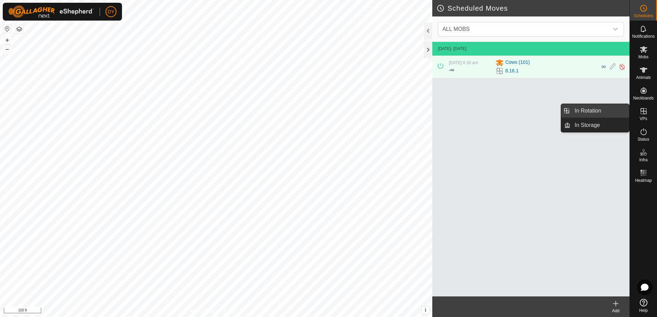 This screenshot has height=317, width=657. What do you see at coordinates (643, 311) in the screenshot?
I see `span: Help` at bounding box center [643, 311].